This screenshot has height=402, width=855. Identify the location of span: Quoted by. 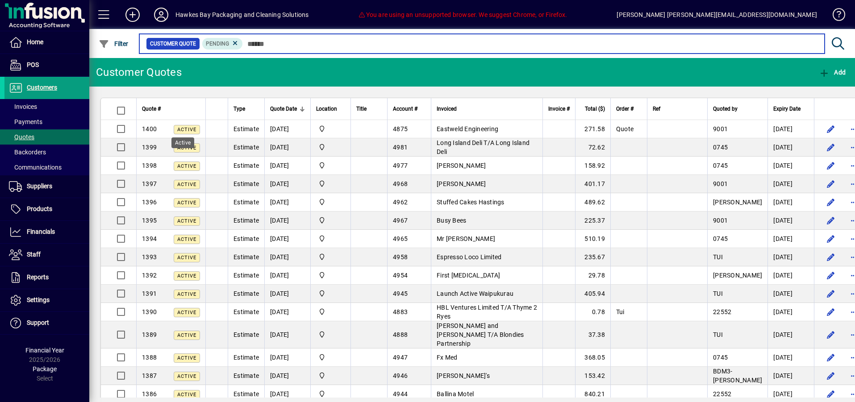
(725, 109).